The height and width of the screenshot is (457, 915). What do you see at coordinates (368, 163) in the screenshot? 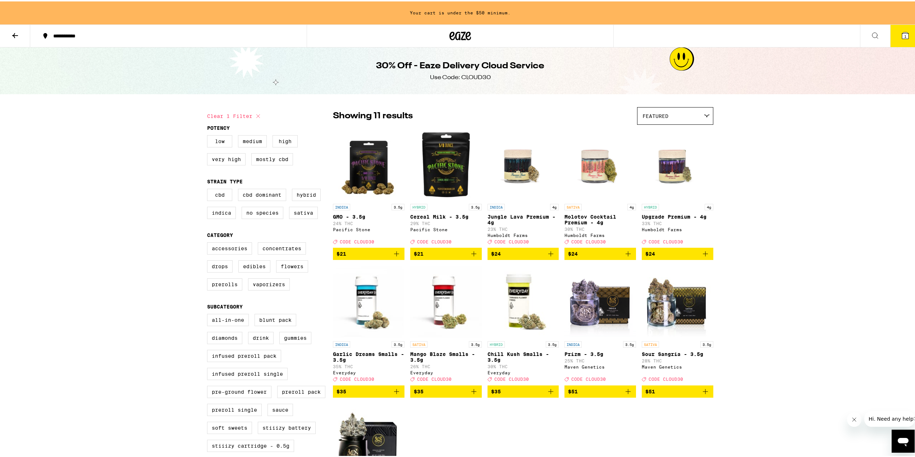
I see `img: Pacific Stone - GMO - 3.5g` at bounding box center [368, 163].